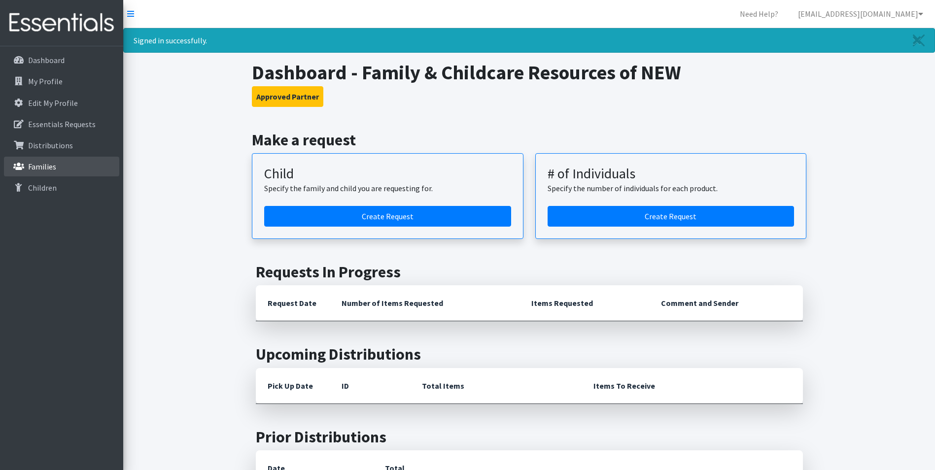  What do you see at coordinates (529, 437) in the screenshot?
I see `h2: Prior Distributions` at bounding box center [529, 437].